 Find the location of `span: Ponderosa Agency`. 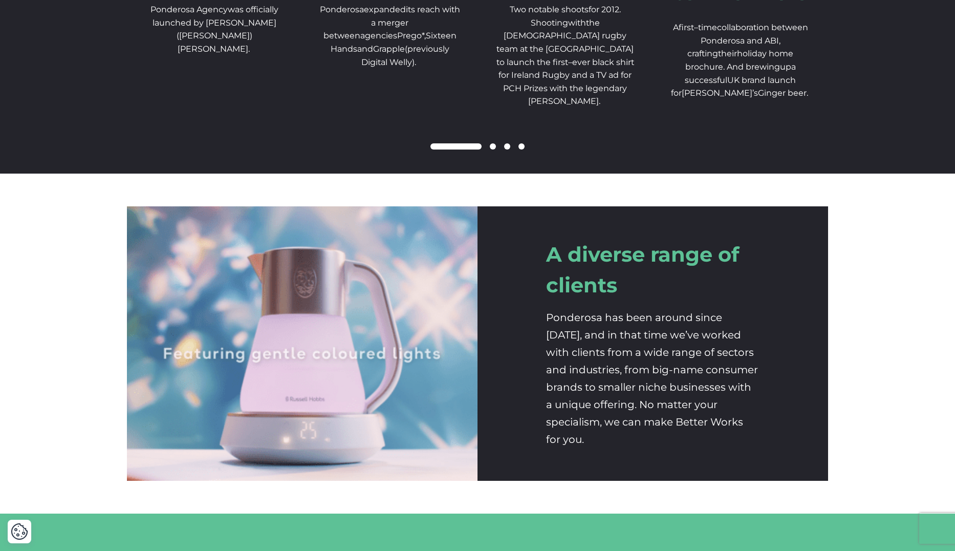

span: Ponderosa Agency is located at coordinates (189, 9).